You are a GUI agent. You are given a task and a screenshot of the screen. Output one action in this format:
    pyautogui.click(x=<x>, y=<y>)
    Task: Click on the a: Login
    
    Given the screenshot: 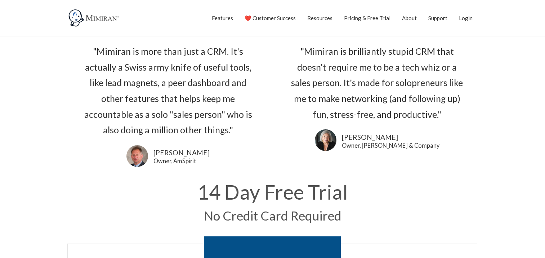 What is the action you would take?
    pyautogui.click(x=465, y=18)
    